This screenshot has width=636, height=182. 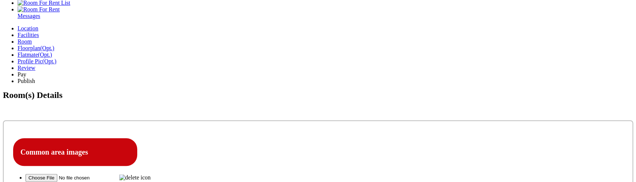 What do you see at coordinates (36, 48) in the screenshot?
I see `span: Floorplan(Opt.)` at bounding box center [36, 48].